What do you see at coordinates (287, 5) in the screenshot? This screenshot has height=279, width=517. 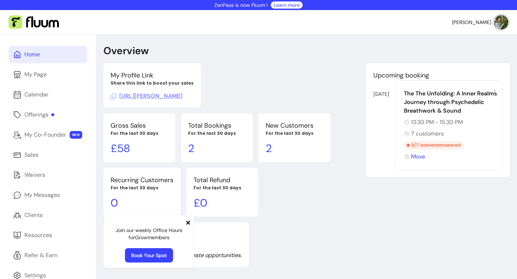 I see `a: Learn more` at bounding box center [287, 5].